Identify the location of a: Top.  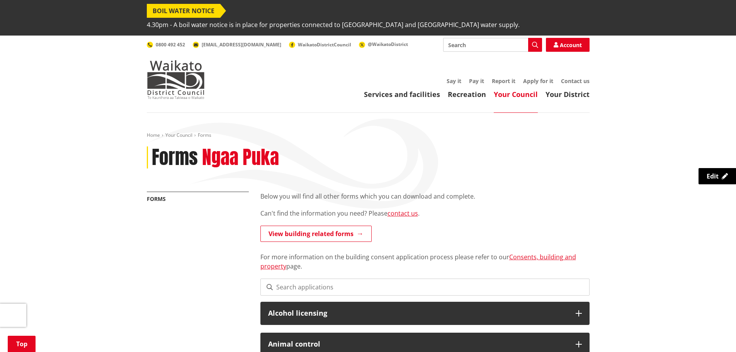
(22, 344).